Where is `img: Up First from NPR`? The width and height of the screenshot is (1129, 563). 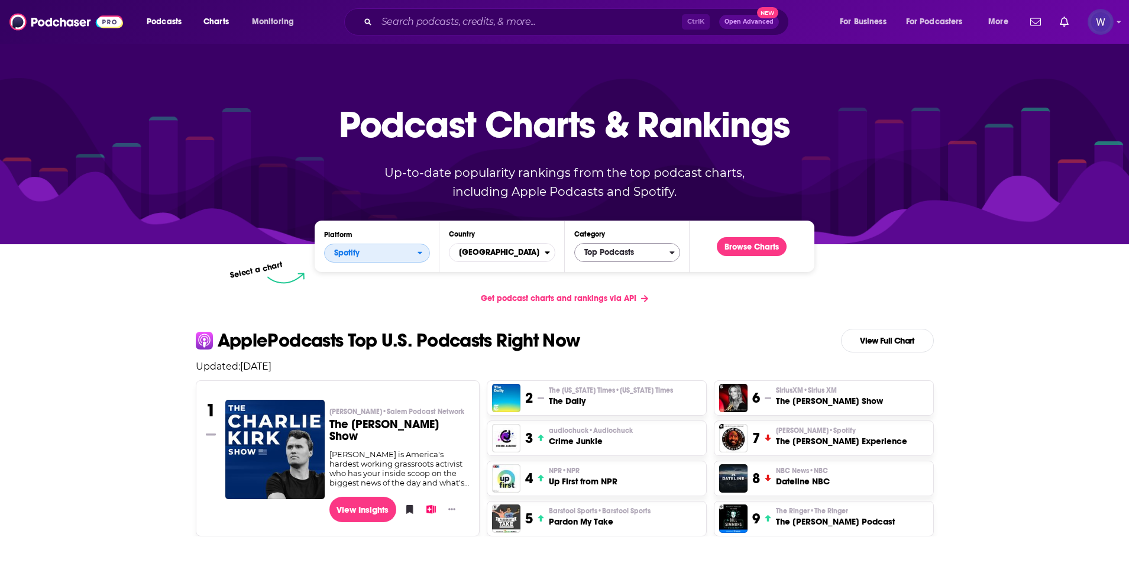
img: Up First from NPR is located at coordinates (506, 479).